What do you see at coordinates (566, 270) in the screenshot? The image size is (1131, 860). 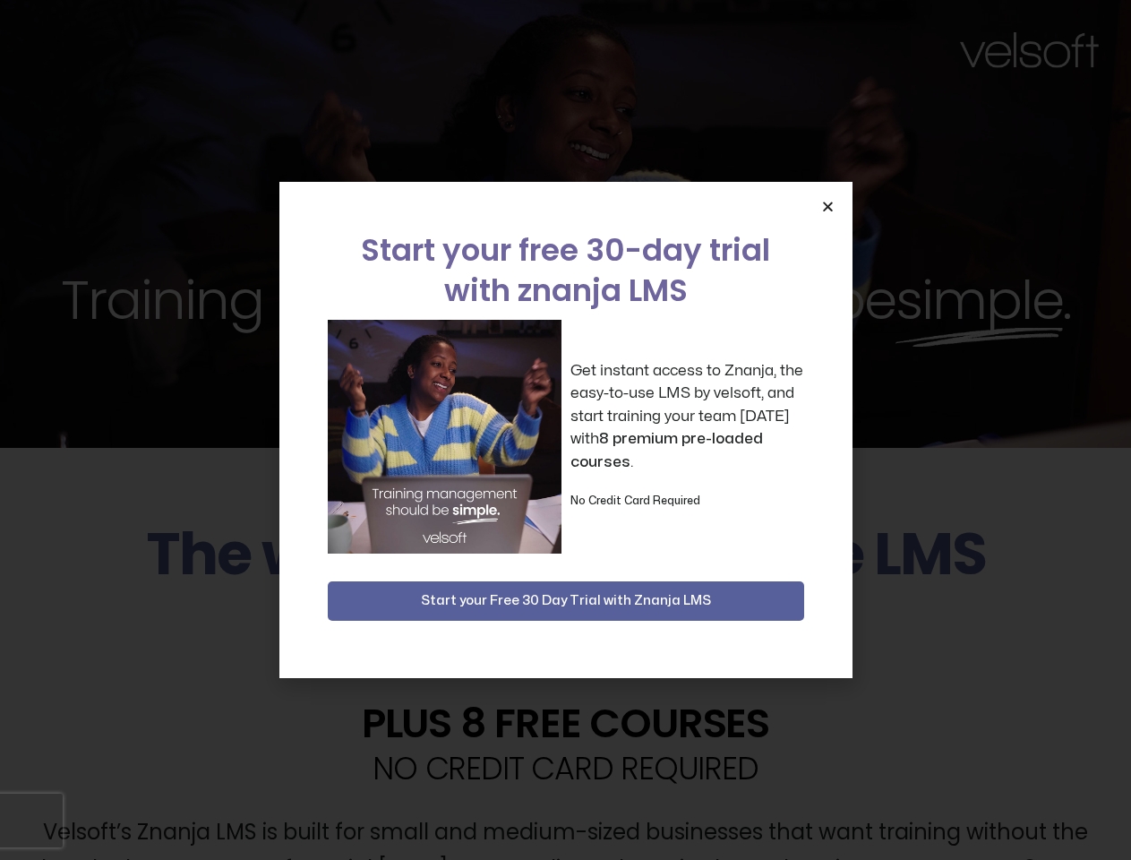 I see `h2: Start your free 30-day trial with znanja LMS` at bounding box center [566, 270].